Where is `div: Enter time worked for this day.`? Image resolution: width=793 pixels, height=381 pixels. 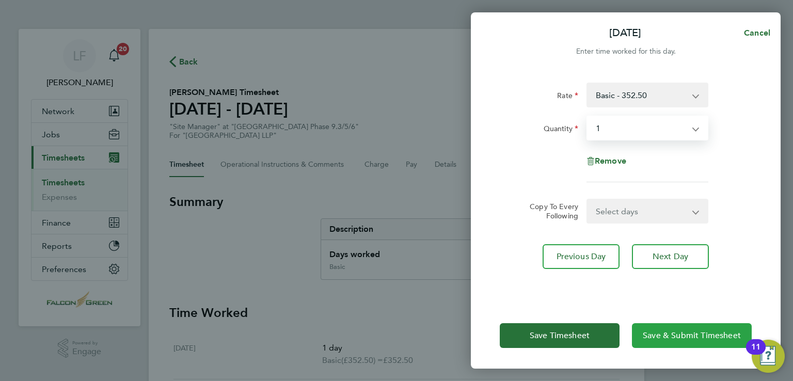
div: Enter time worked for this day. is located at coordinates (626, 52).